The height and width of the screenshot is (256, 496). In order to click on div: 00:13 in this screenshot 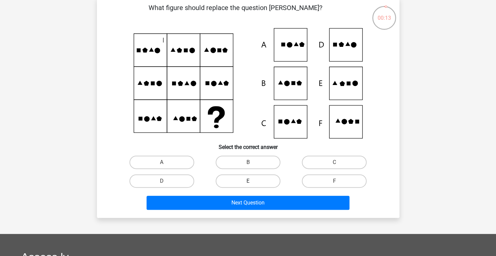, I will do `click(384, 14)`.